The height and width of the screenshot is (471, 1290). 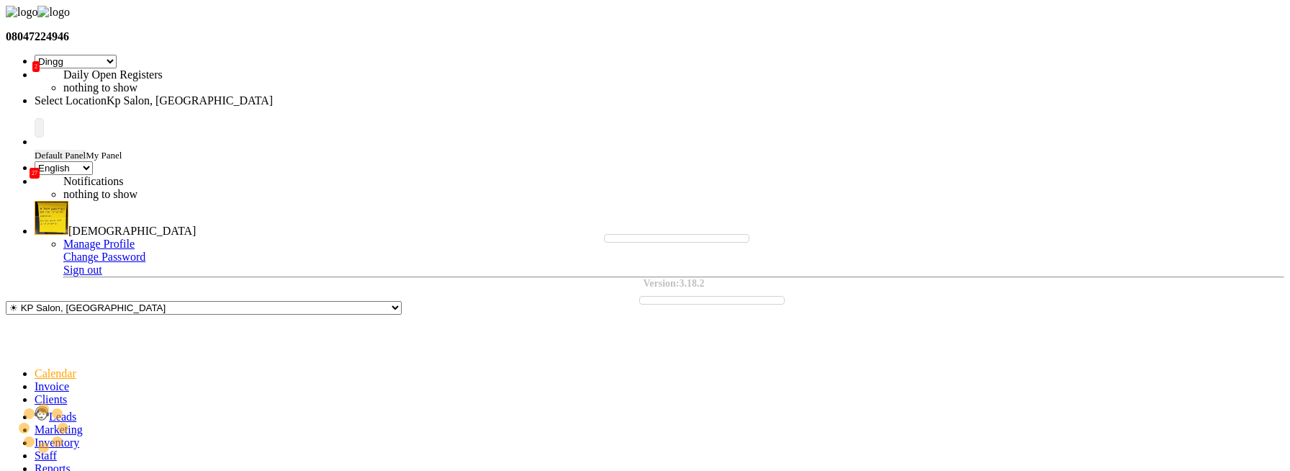 What do you see at coordinates (55, 373) in the screenshot?
I see `span: Calendar` at bounding box center [55, 373].